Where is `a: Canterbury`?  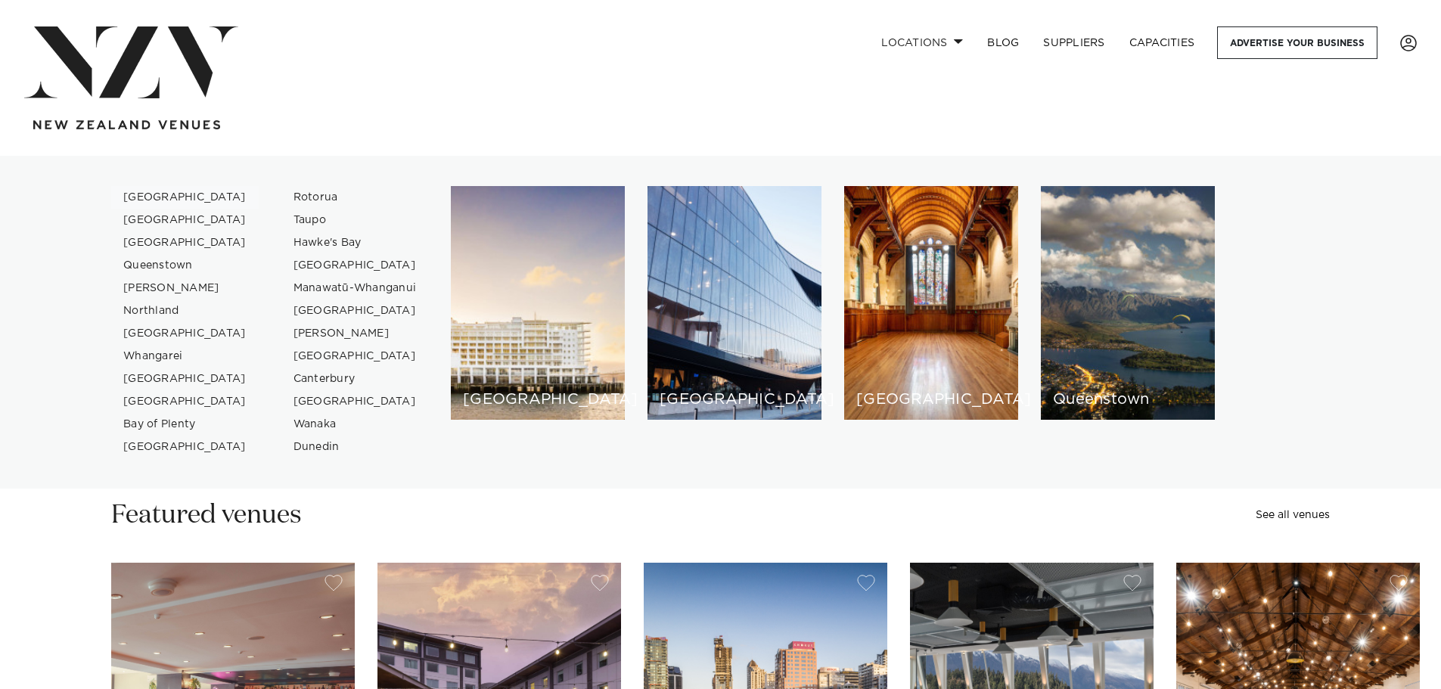 a: Canterbury is located at coordinates (355, 379).